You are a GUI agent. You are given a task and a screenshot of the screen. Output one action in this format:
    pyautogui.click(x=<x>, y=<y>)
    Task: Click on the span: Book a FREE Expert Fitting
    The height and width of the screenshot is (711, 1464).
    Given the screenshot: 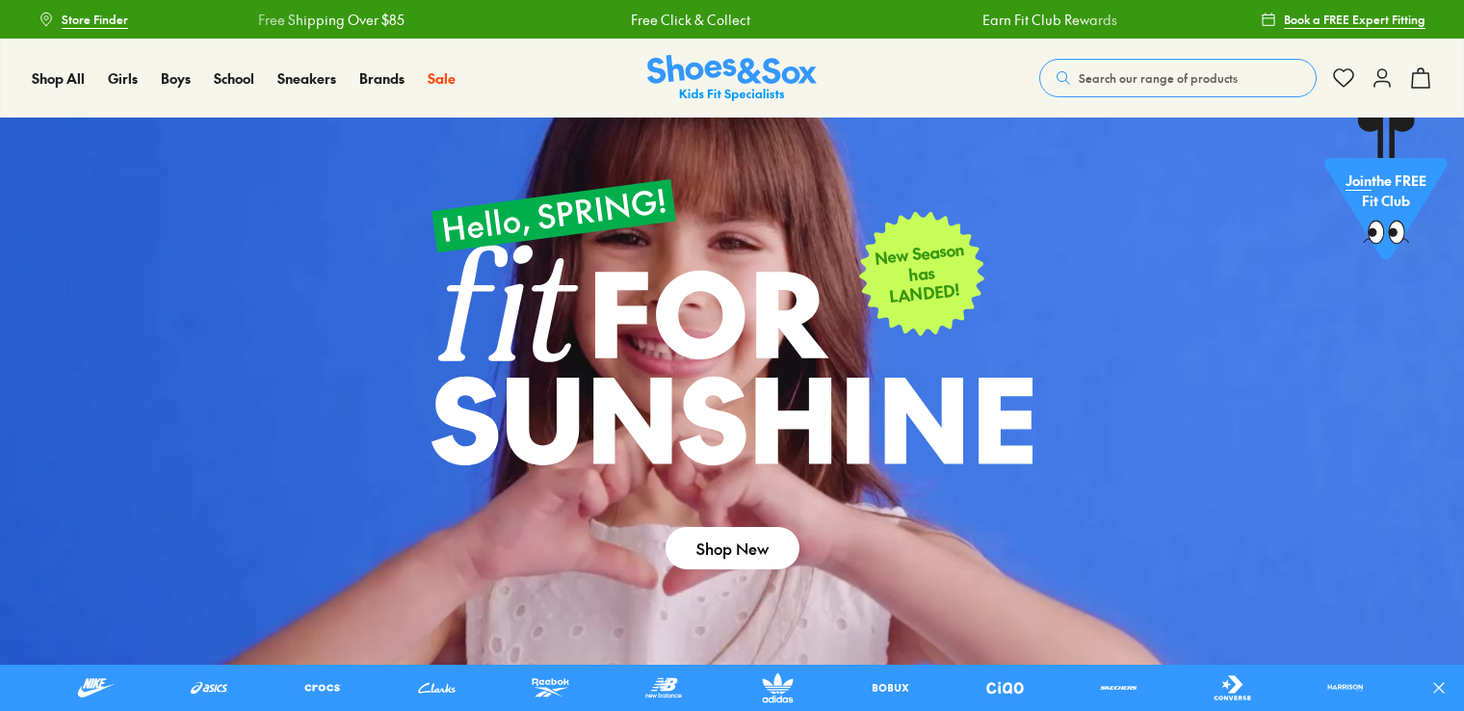 What is the action you would take?
    pyautogui.click(x=1355, y=19)
    